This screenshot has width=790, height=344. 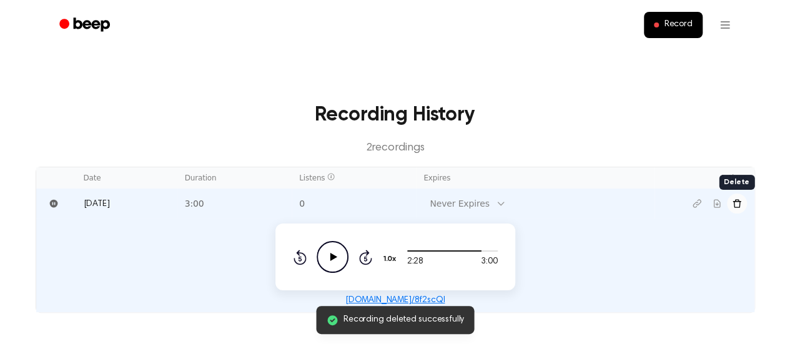 I want to click on th: Date, so click(x=127, y=178).